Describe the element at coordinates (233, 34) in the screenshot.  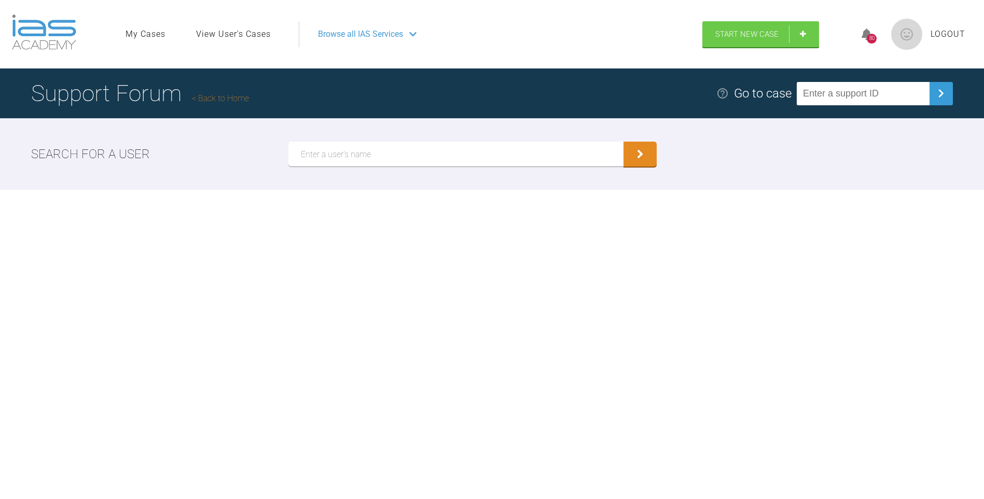
I see `a: View User's Cases` at that location.